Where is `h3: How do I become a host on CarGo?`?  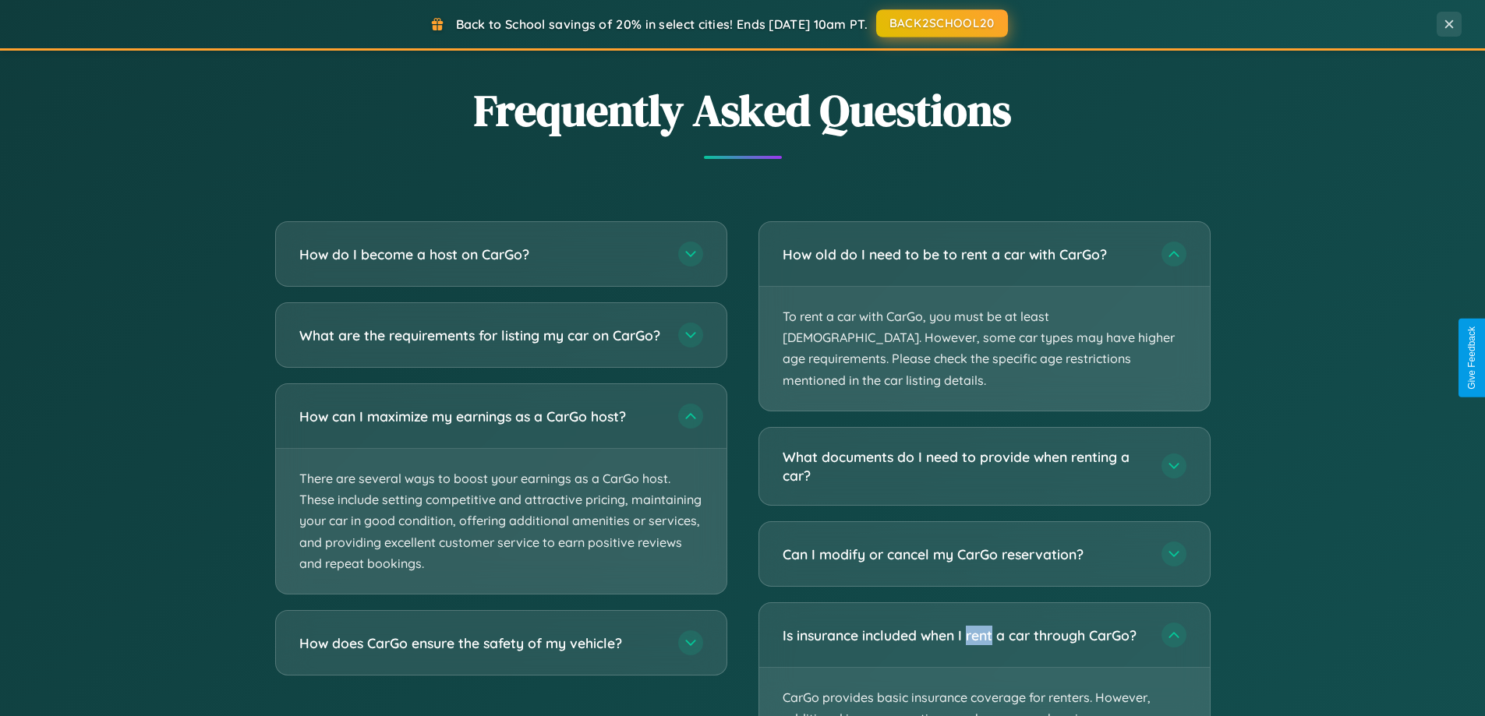
h3: How do I become a host on CarGo? is located at coordinates (481, 254).